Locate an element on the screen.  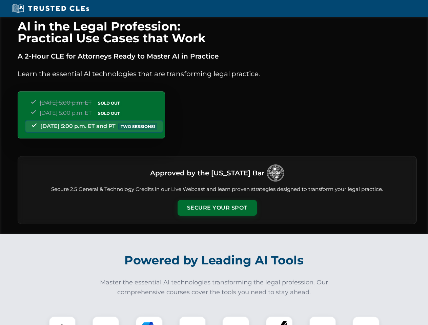
p: A 2-Hour CLE for Attorneys Ready to Master AI in Practice is located at coordinates (217, 56).